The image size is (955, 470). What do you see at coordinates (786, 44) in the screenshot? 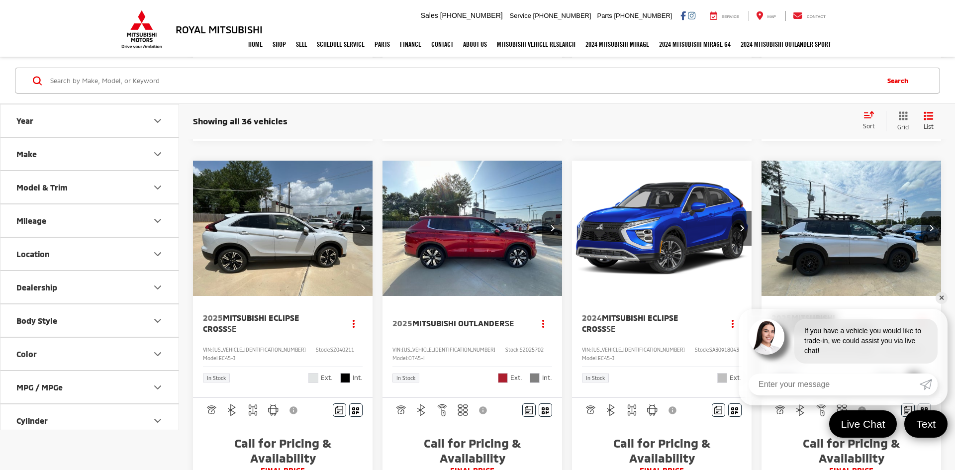
I see `a: 2024 Mitsubishi Outlander SPORT` at bounding box center [786, 44].